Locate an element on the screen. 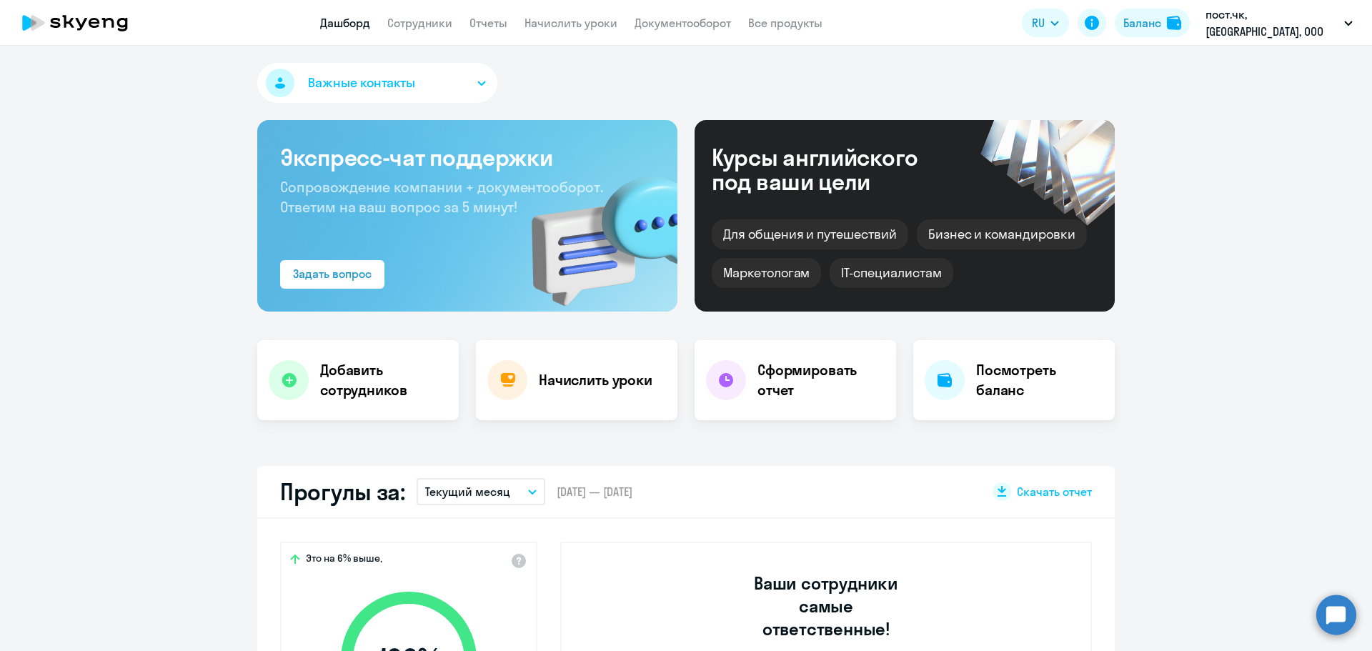 The height and width of the screenshot is (651, 1372). button: RU is located at coordinates (1045, 23).